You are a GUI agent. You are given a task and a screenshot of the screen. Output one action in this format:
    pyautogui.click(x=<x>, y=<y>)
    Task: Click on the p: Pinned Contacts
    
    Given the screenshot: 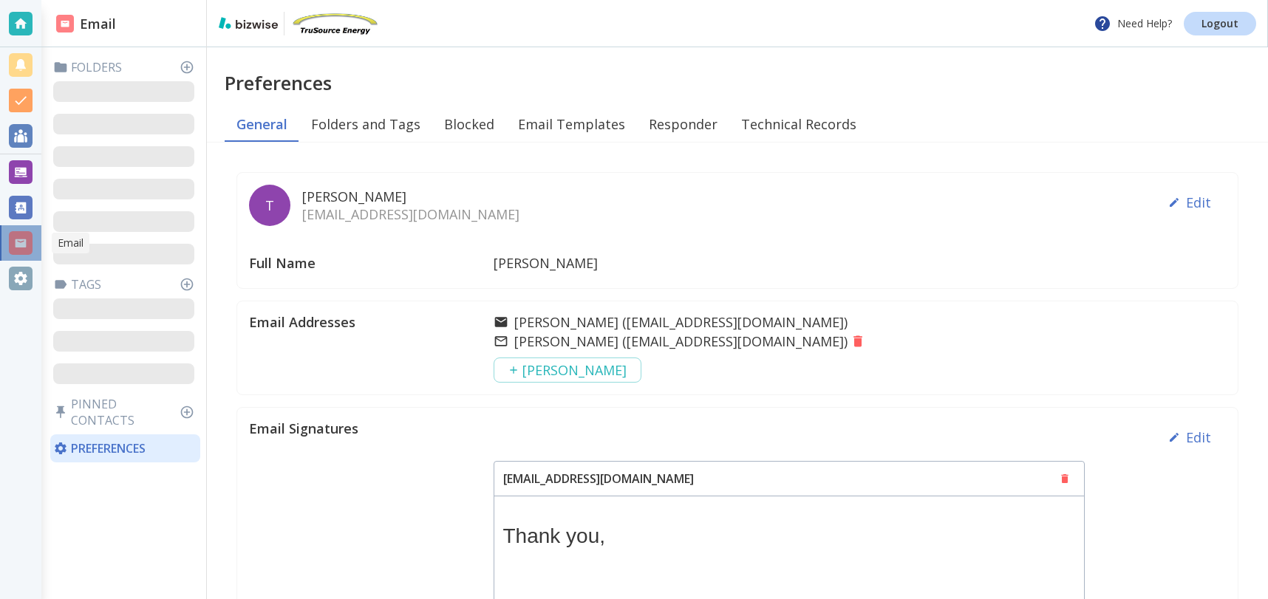 What is the action you would take?
    pyautogui.click(x=126, y=412)
    